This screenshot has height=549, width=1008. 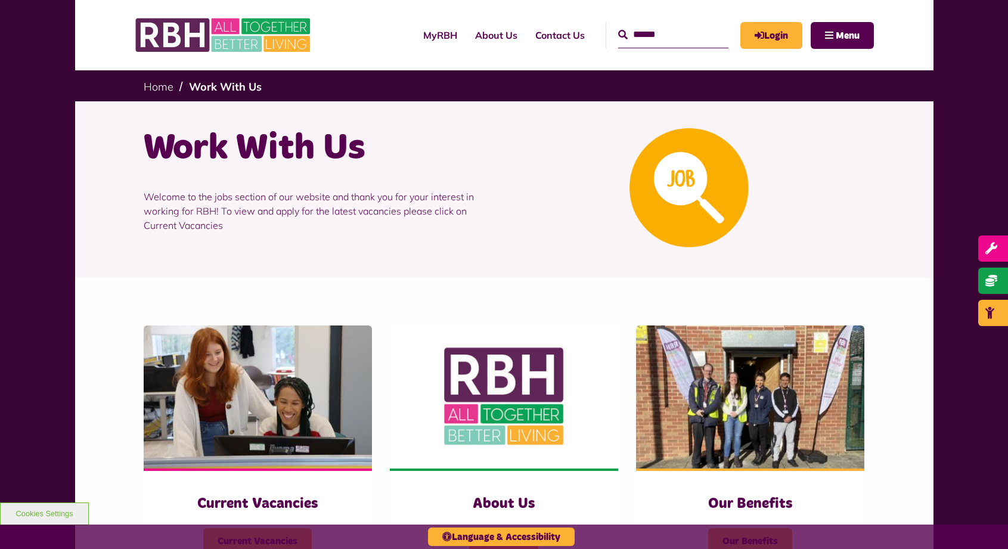 I want to click on span: Menu, so click(x=848, y=36).